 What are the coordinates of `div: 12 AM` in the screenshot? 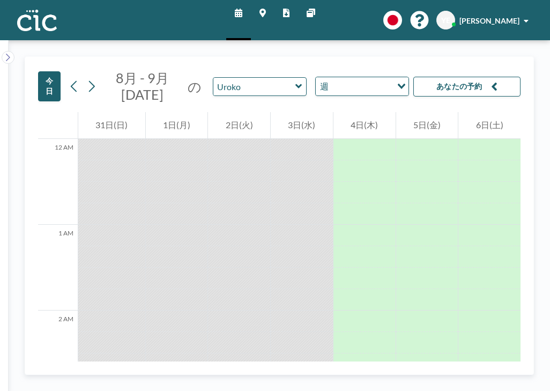 It's located at (58, 182).